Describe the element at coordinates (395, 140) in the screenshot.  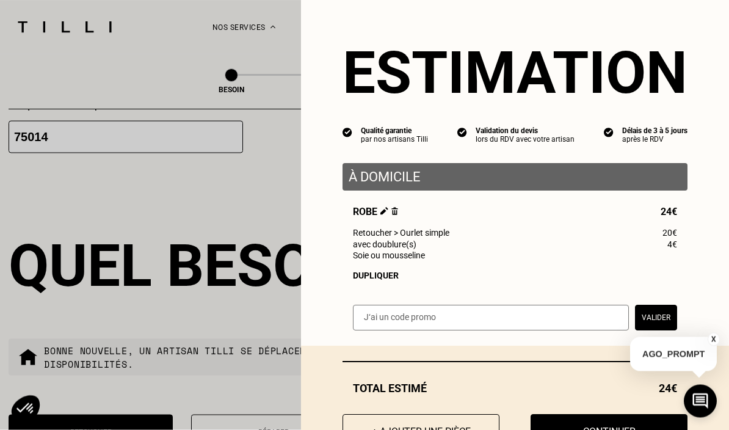
I see `div: par nos artisans Tilli` at that location.